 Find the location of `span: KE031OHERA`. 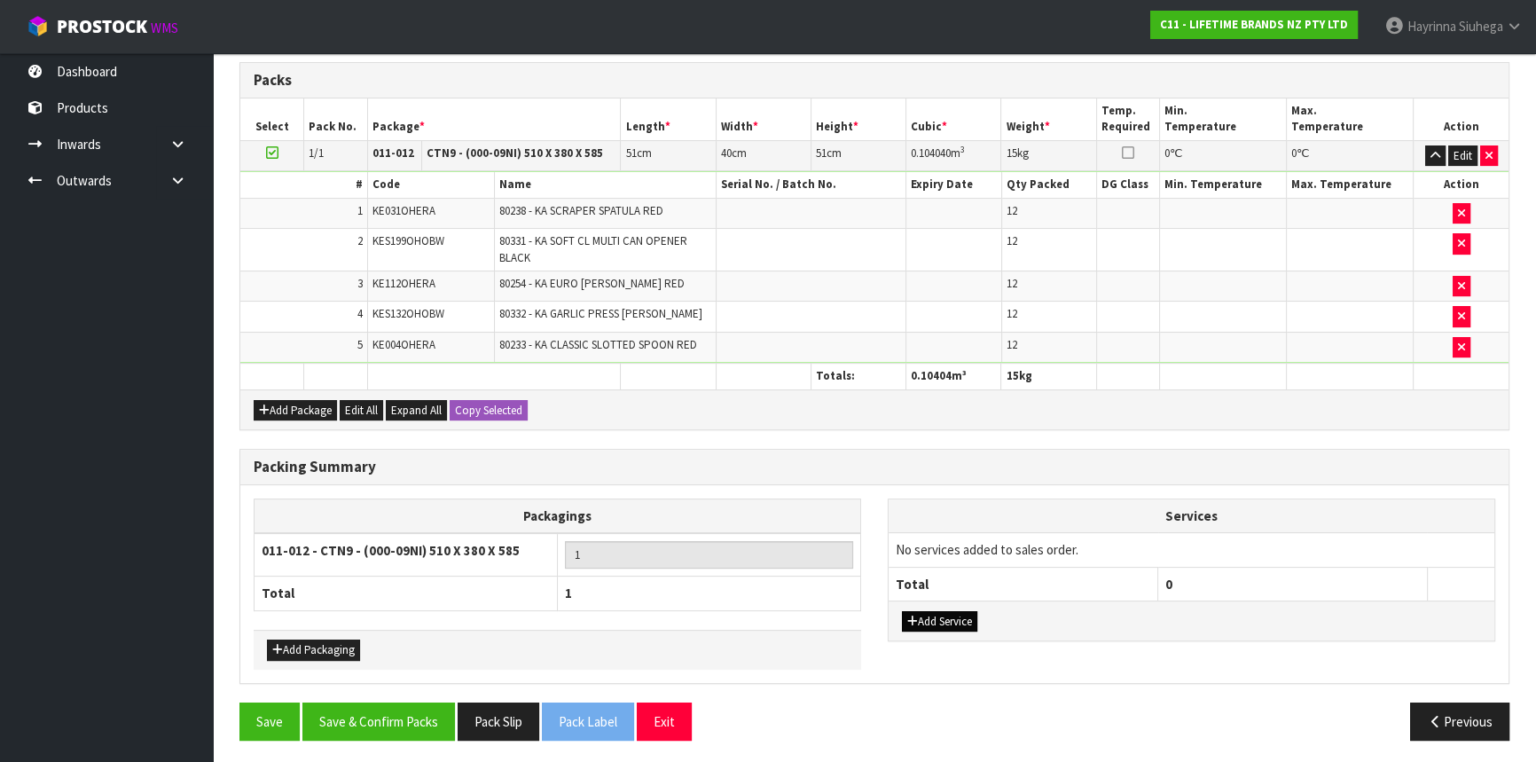

span: KE031OHERA is located at coordinates (403, 210).